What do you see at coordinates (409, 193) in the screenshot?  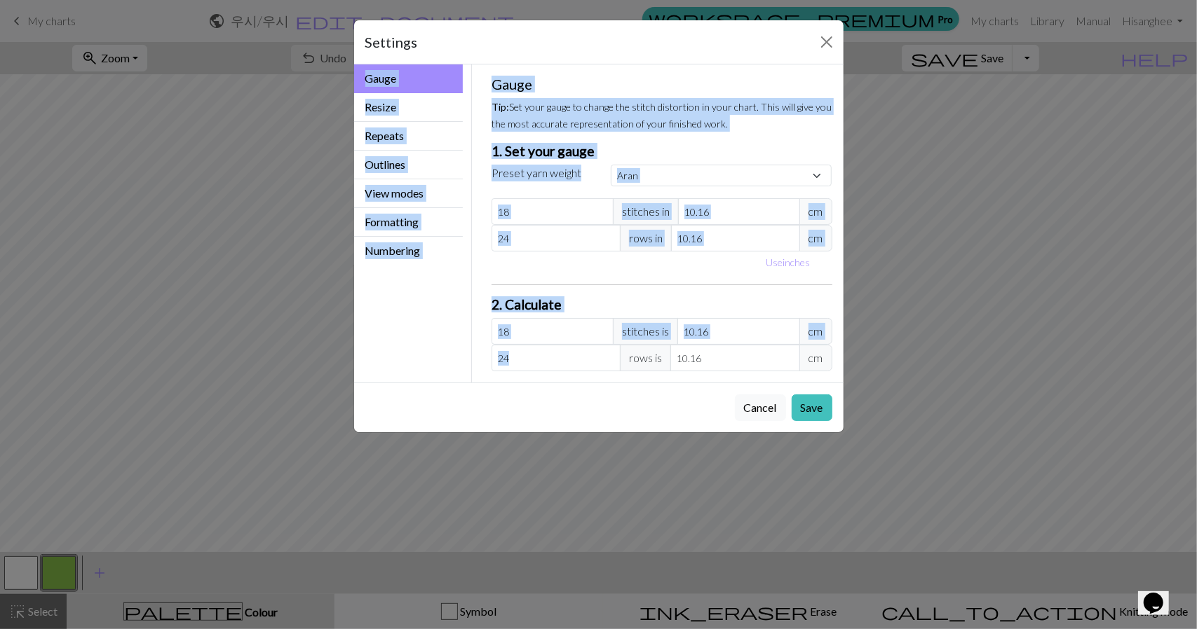 I see `button: View modes` at bounding box center [409, 193].